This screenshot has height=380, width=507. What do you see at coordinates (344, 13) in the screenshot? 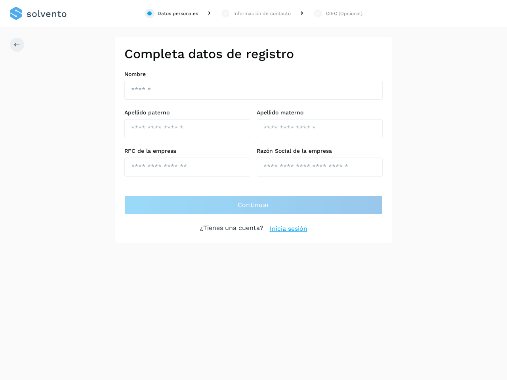
I see `div: CIEC (Opcional)` at bounding box center [344, 13].